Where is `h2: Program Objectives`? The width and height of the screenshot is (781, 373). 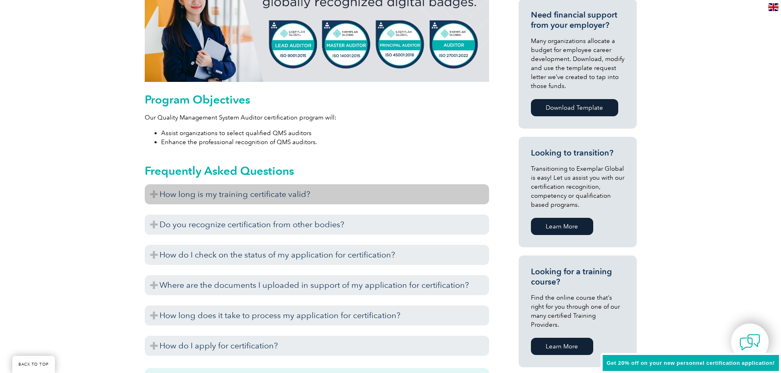 h2: Program Objectives is located at coordinates (317, 100).